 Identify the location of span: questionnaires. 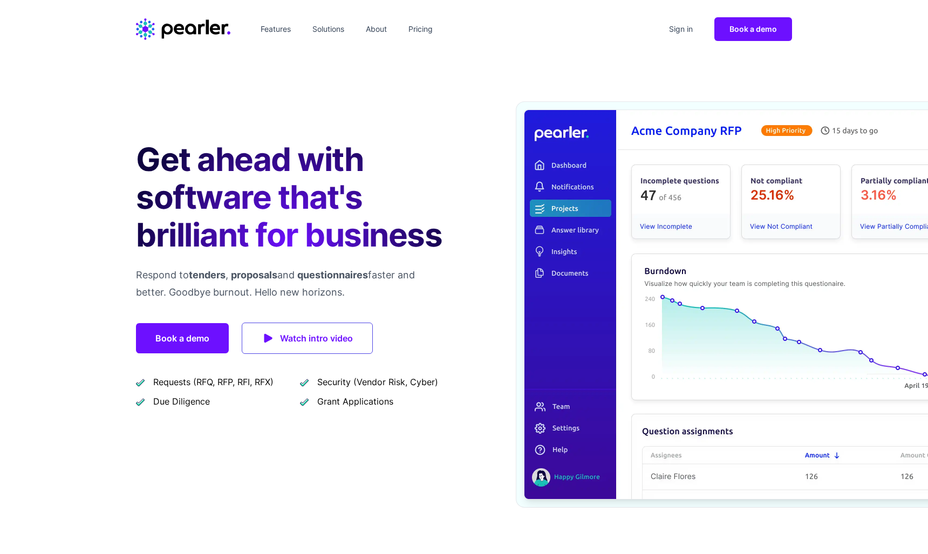
(332, 275).